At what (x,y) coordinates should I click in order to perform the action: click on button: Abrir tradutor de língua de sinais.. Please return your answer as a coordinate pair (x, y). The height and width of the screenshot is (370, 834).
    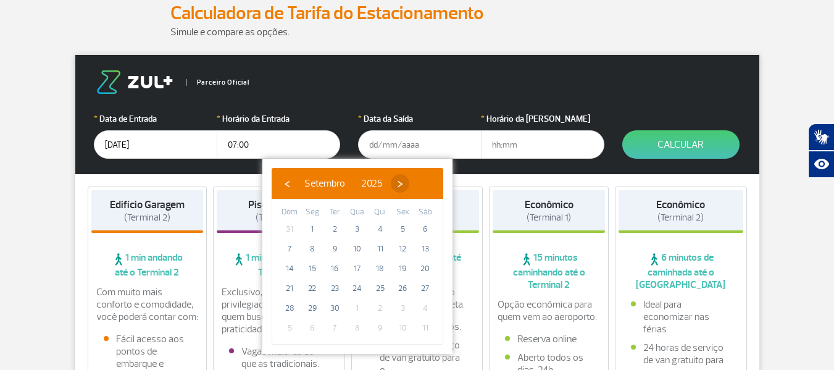
    Looking at the image, I should click on (821, 137).